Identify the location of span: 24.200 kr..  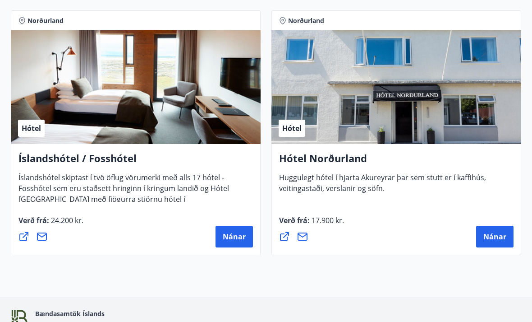
(66, 220).